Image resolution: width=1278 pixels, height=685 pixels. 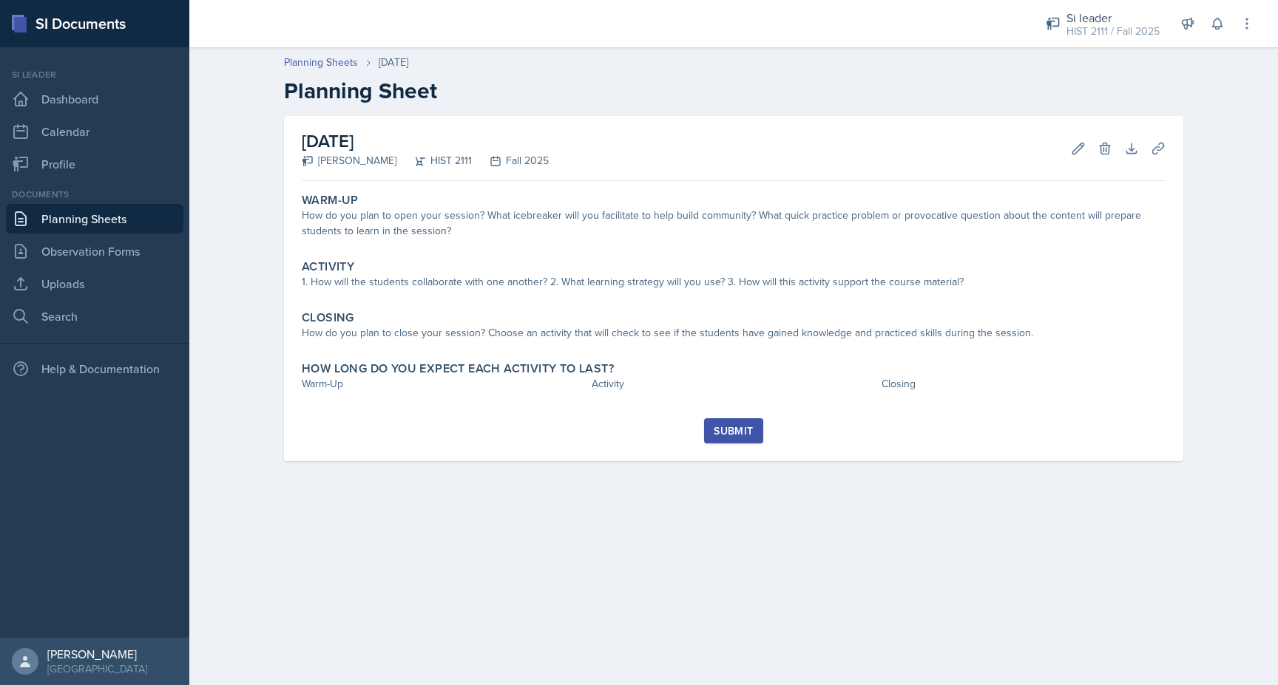 What do you see at coordinates (330, 200) in the screenshot?
I see `label: Warm-Up` at bounding box center [330, 200].